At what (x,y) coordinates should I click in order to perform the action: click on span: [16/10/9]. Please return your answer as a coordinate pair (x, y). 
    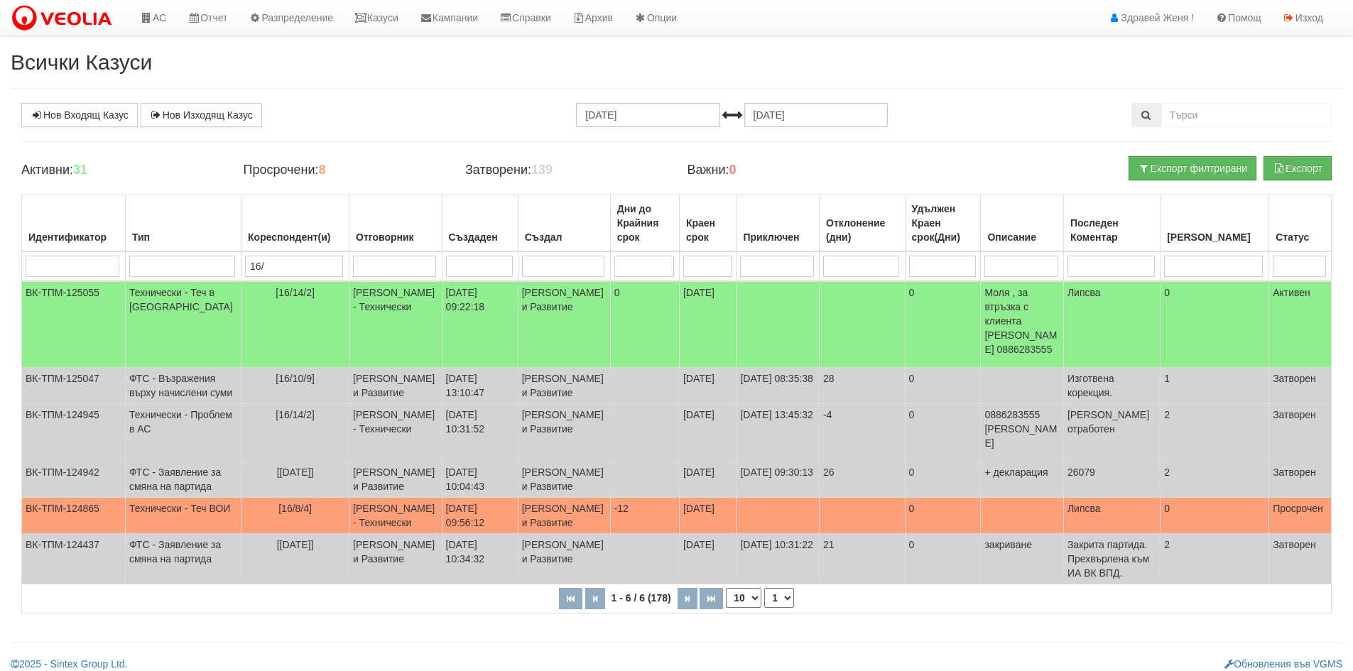
    Looking at the image, I should click on (295, 379).